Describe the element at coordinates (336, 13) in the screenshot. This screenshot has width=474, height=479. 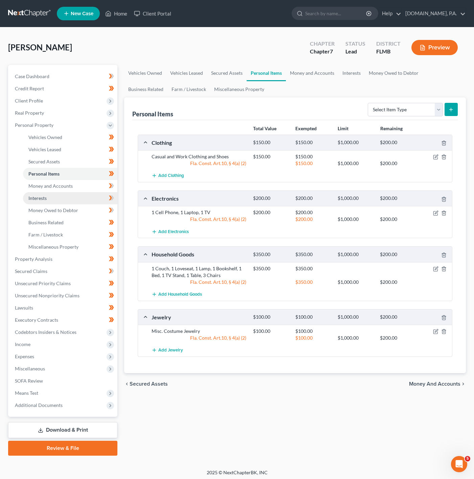
I see `input: Search by name...` at that location.